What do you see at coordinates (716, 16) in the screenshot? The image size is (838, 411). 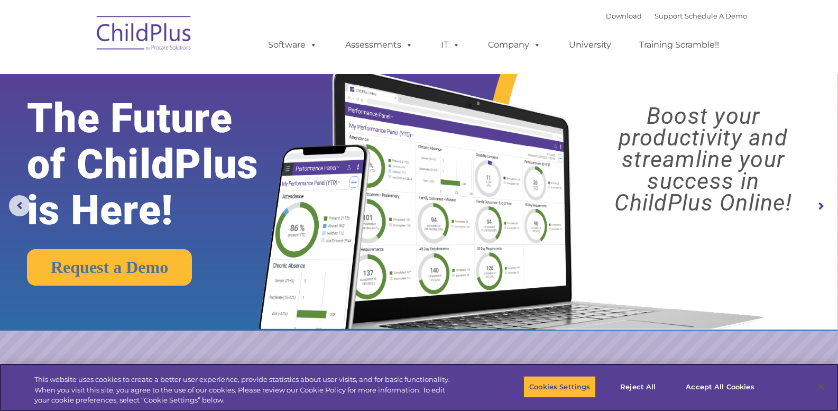 I see `a: Schedule A Demo` at bounding box center [716, 16].